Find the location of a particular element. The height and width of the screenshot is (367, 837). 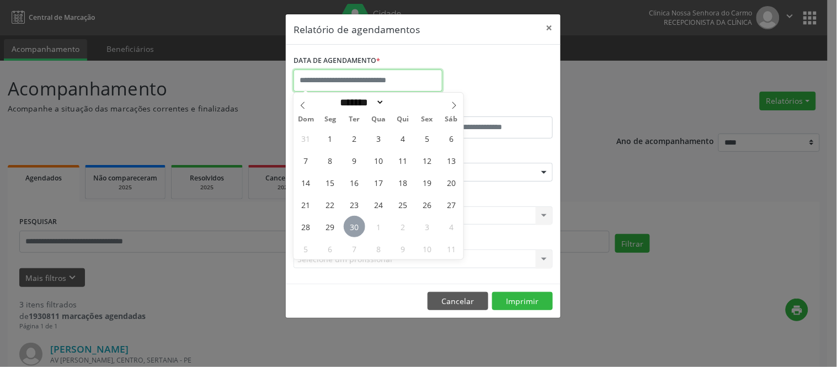

span: Setembro 17, 2025 is located at coordinates (379, 182).